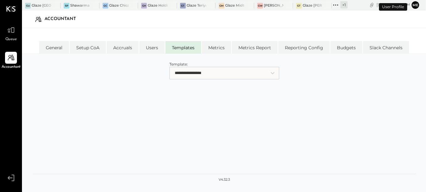 This screenshot has height=192, width=426. I want to click on span: Queue, so click(11, 39).